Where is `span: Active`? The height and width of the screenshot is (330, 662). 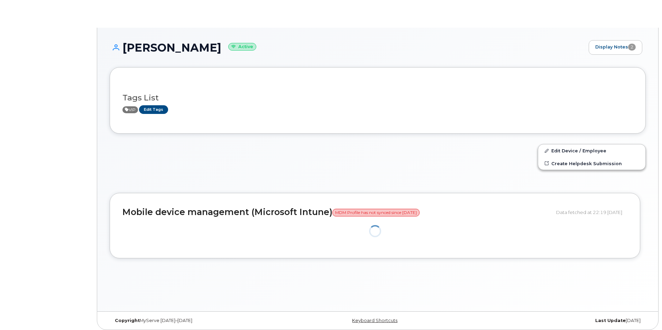
span: Active is located at coordinates (130, 110).